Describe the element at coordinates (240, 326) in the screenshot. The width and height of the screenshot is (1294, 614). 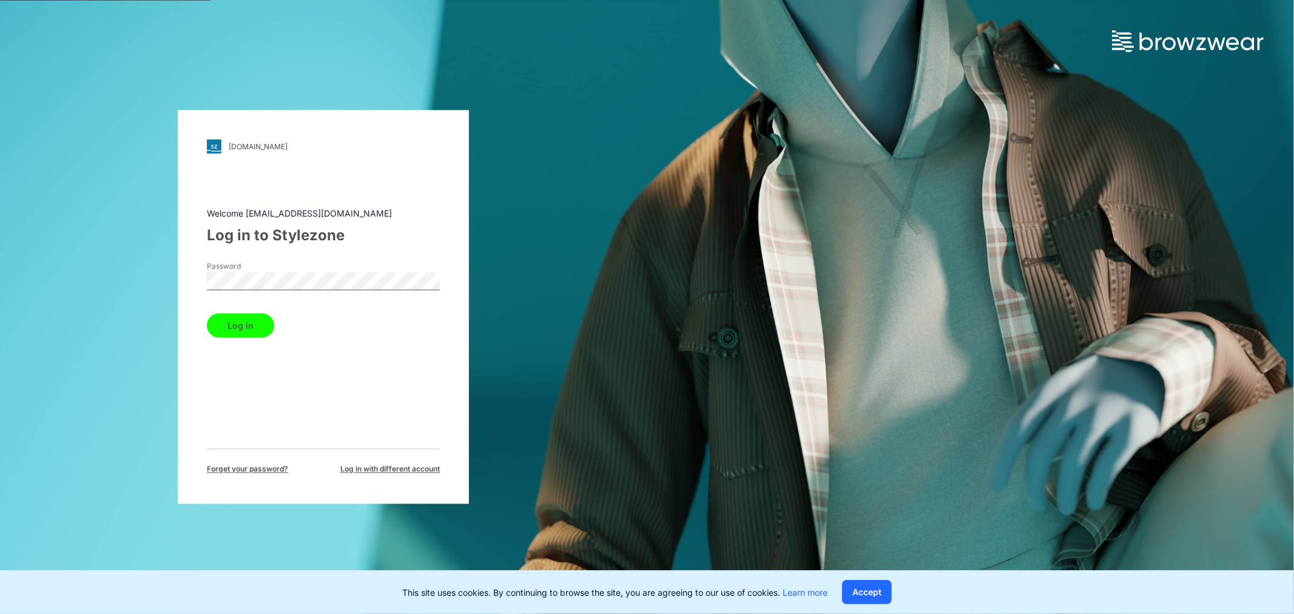
I see `button: Log in` at that location.